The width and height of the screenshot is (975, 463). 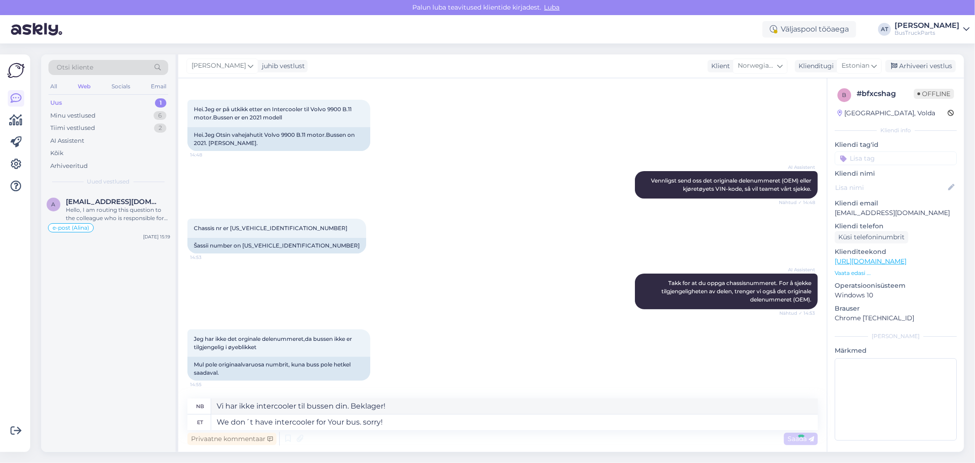 I want to click on div: Arhiveeritud, so click(x=69, y=166).